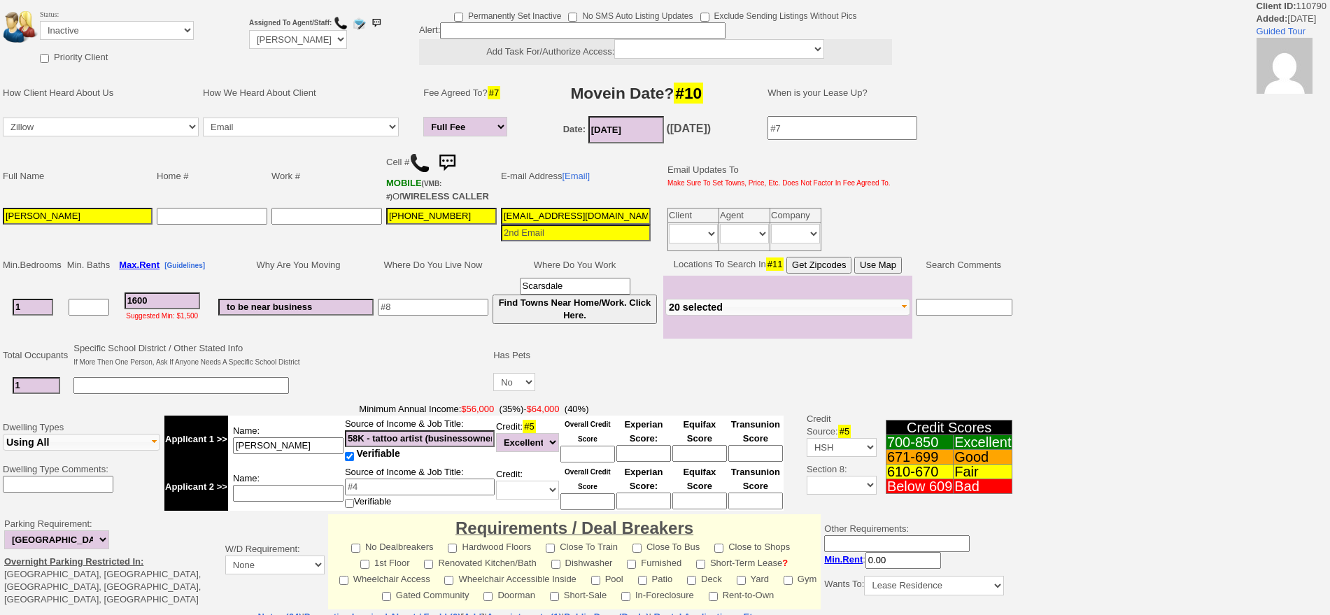  I want to click on input: Wheelchair Accessible Inside, so click(448, 580).